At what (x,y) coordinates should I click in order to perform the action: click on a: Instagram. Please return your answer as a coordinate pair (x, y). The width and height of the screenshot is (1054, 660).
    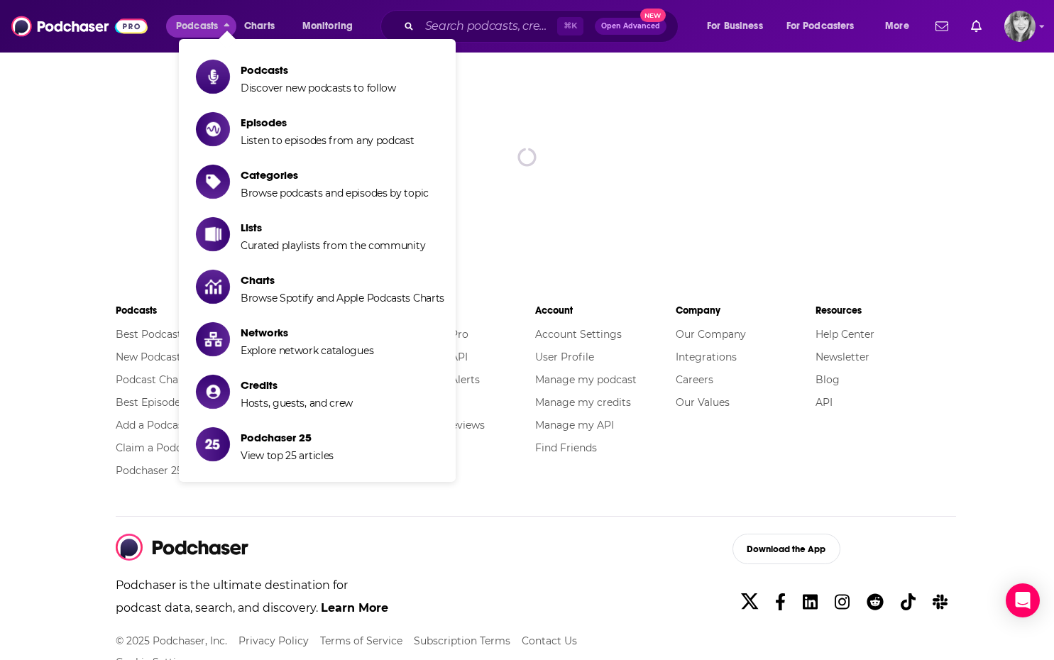
    Looking at the image, I should click on (842, 602).